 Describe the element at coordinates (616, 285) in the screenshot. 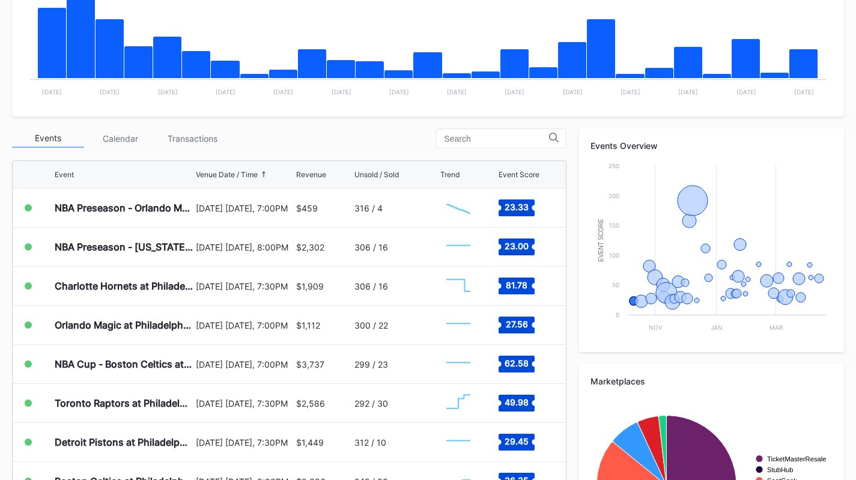

I see `text: 50` at that location.